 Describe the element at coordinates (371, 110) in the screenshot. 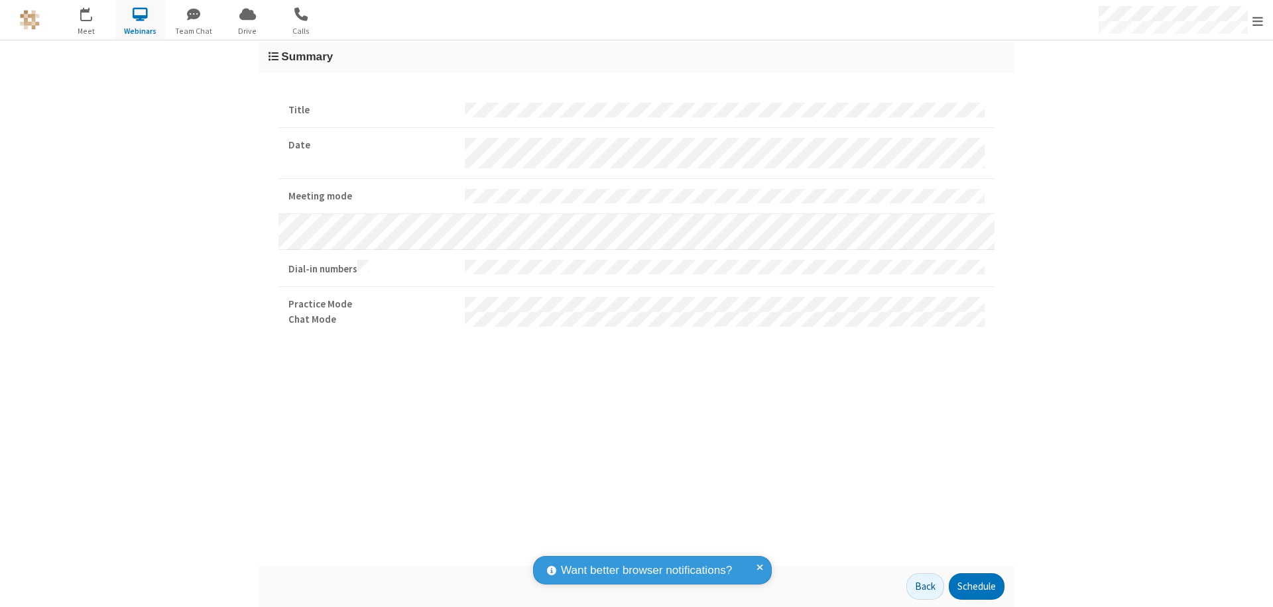

I see `strong: Title` at that location.